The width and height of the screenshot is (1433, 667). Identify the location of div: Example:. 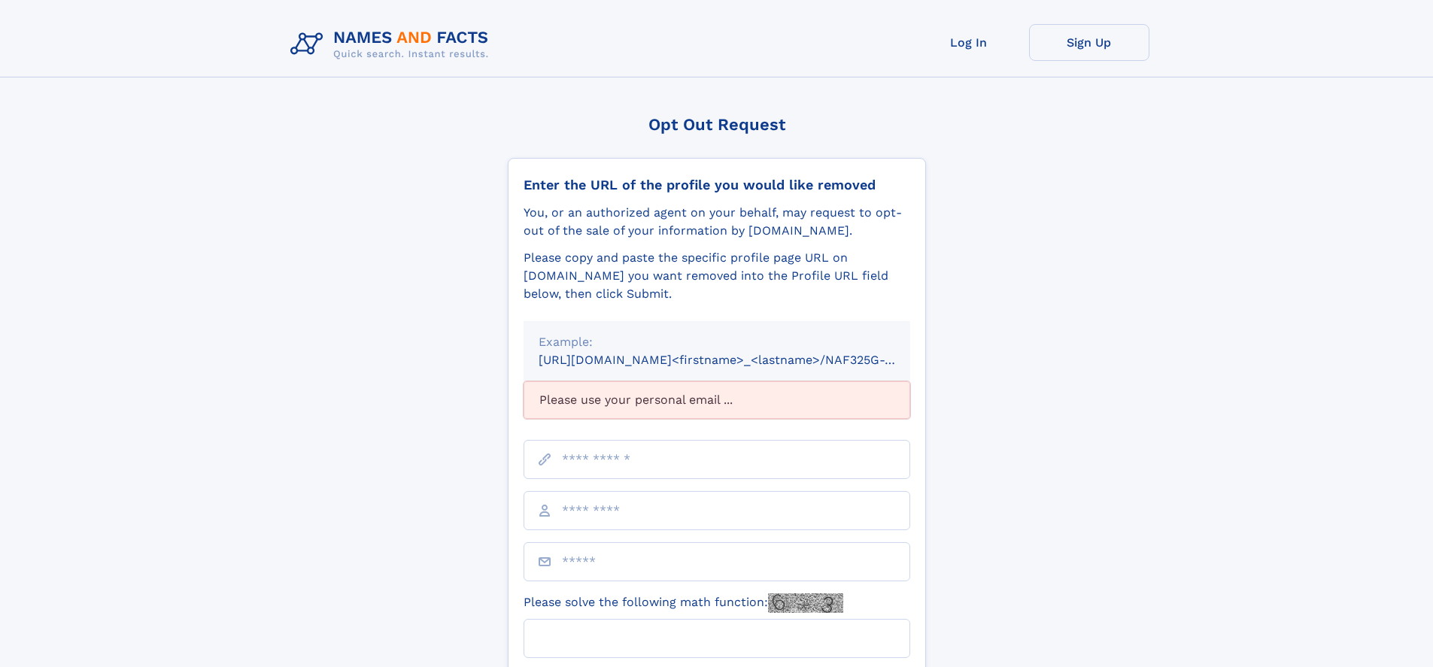
(717, 342).